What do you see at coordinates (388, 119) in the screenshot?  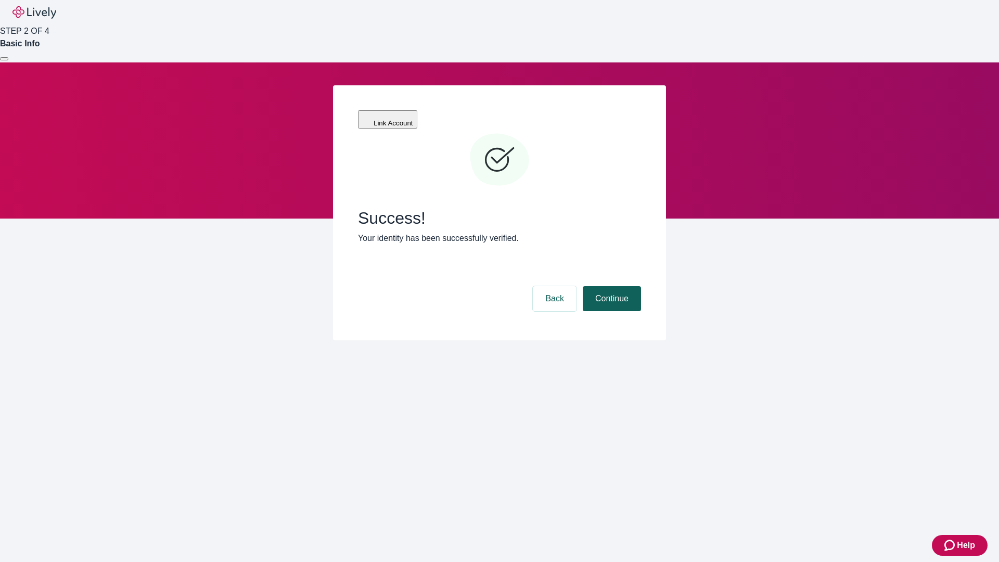 I see `button: Link Account` at bounding box center [388, 119].